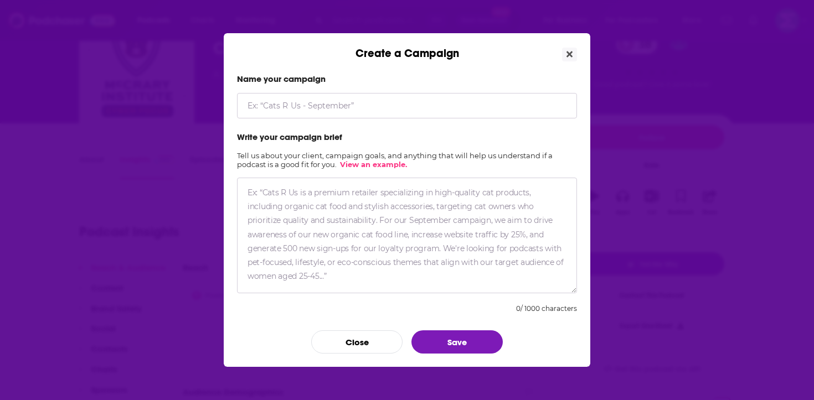 The width and height of the screenshot is (814, 400). I want to click on a: View an example., so click(373, 164).